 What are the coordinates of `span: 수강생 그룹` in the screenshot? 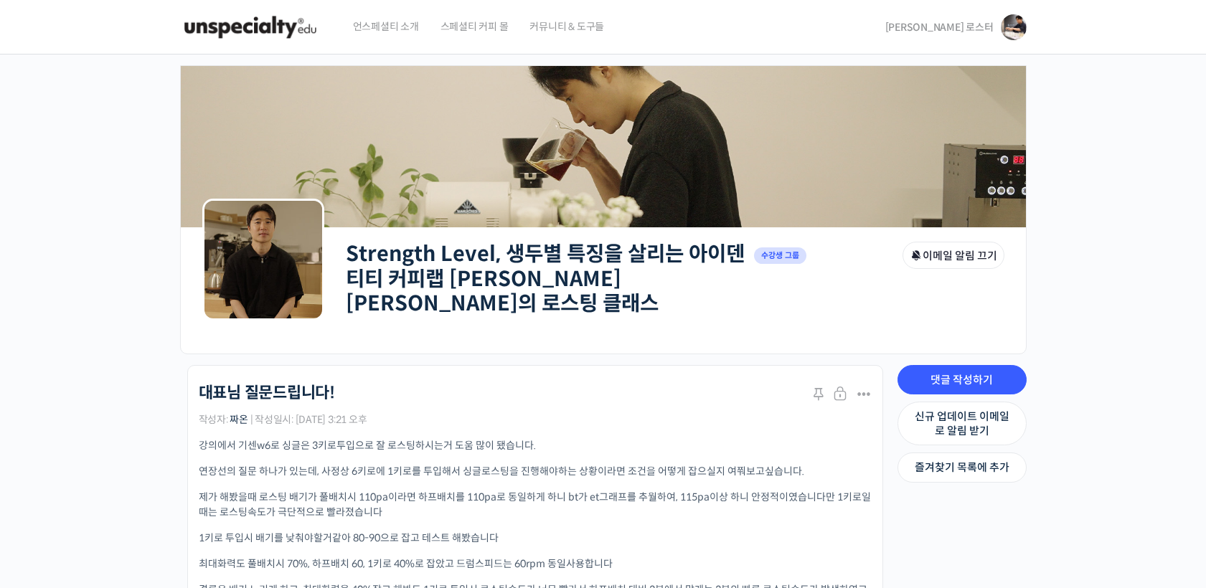 It's located at (781, 255).